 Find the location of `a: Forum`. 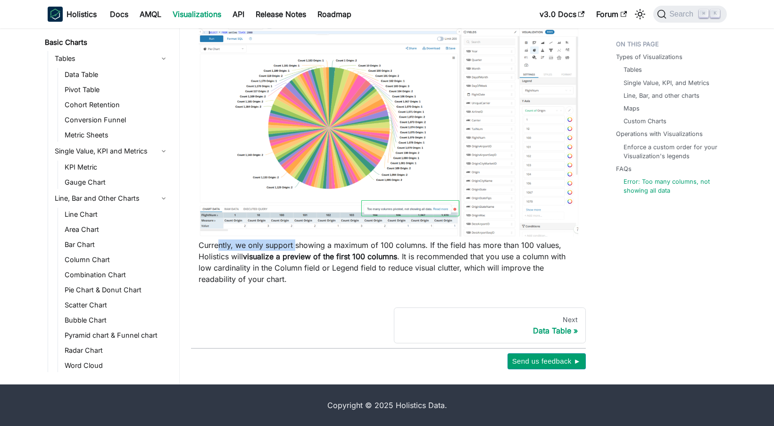

a: Forum is located at coordinates (612, 14).